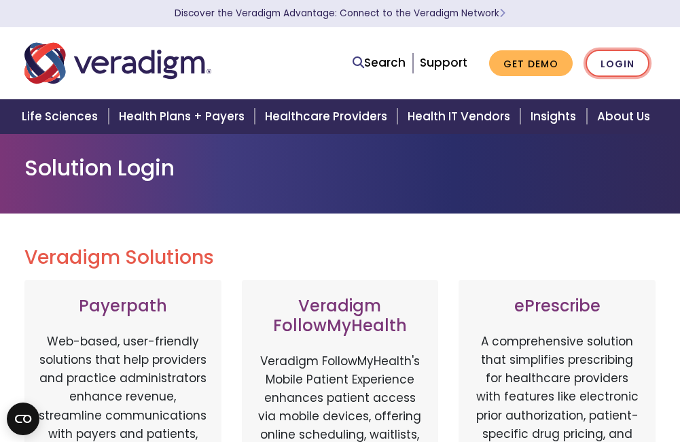  Describe the element at coordinates (62, 116) in the screenshot. I see `a: Life Sciences` at that location.